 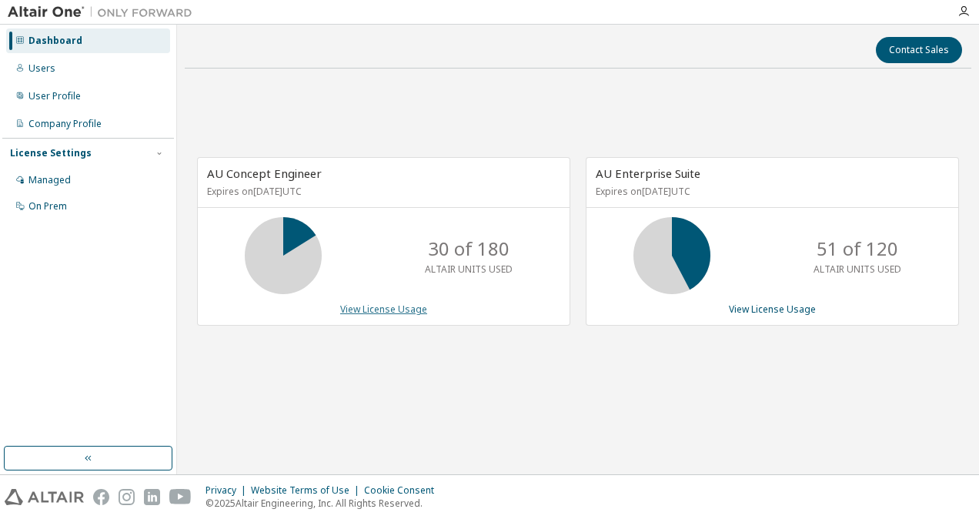 What do you see at coordinates (126, 497) in the screenshot?
I see `img: instagram.svg` at bounding box center [126, 497].